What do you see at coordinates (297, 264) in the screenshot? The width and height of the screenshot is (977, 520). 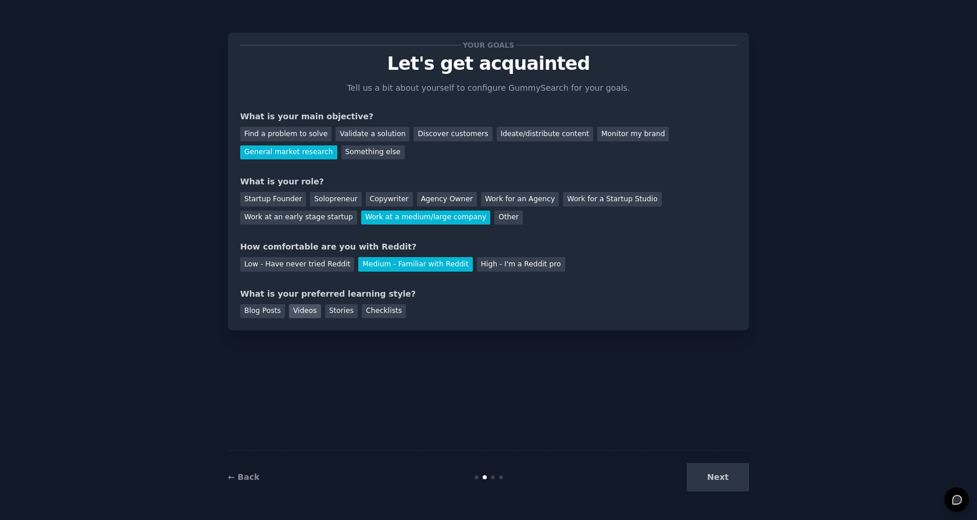 I see `div: Low - Have never tried Reddit` at bounding box center [297, 264].